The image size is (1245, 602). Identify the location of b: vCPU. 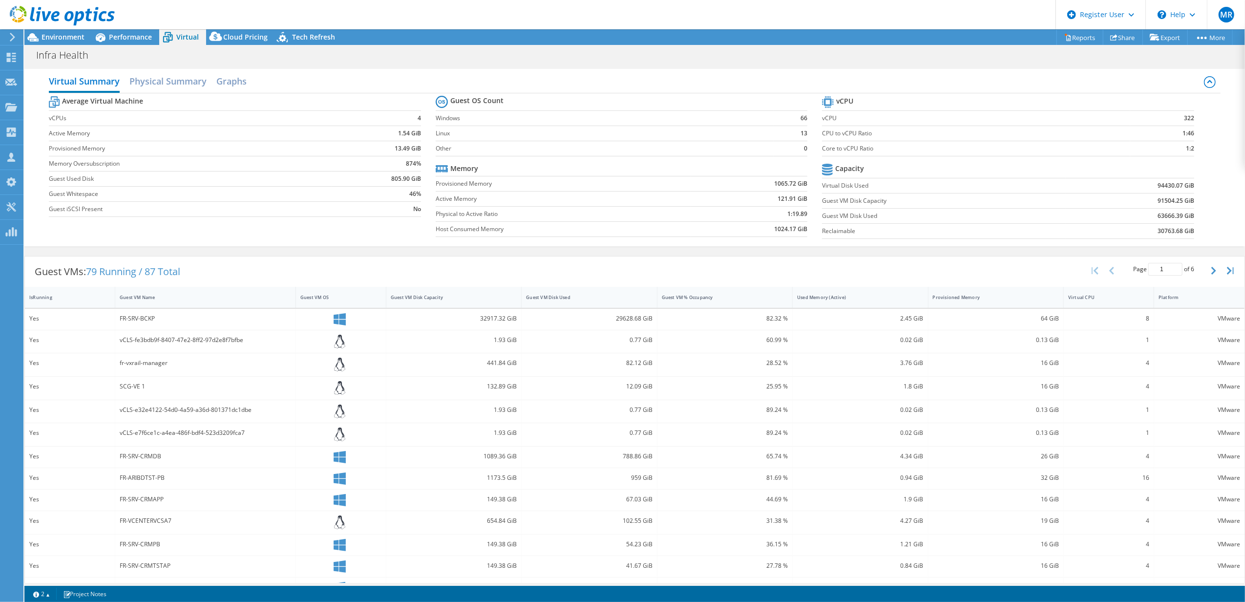
(844, 101).